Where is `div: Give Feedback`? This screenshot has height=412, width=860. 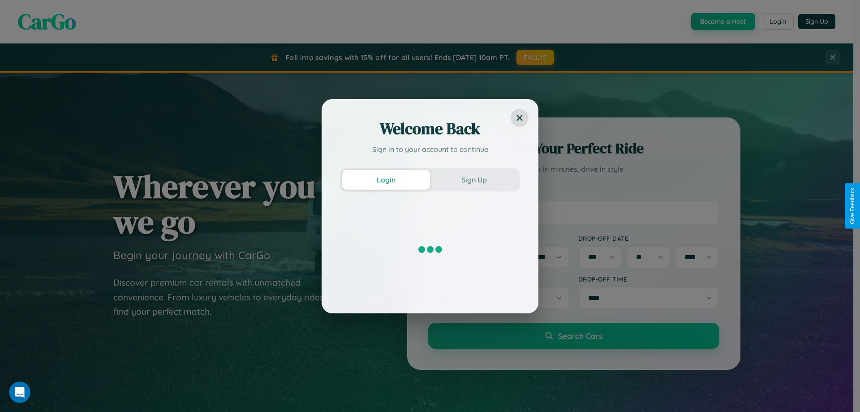
div: Give Feedback is located at coordinates (853, 206).